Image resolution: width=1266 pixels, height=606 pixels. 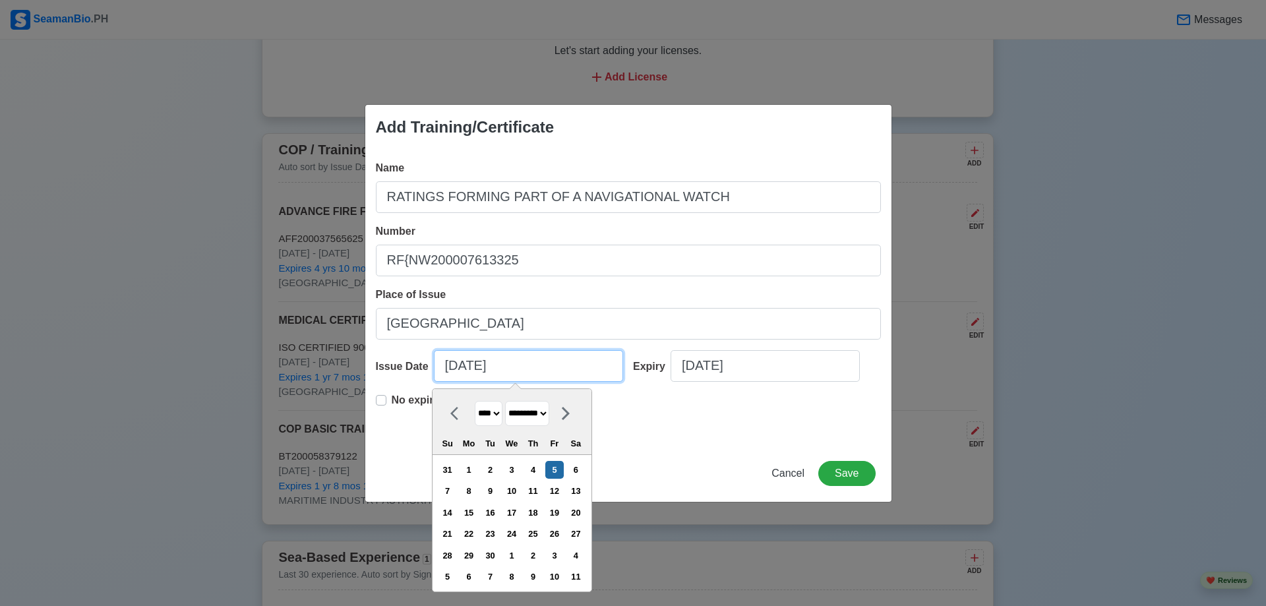 What do you see at coordinates (533, 576) in the screenshot?
I see `div: Choose Thursday, October 9th, 2025` at bounding box center [533, 576].